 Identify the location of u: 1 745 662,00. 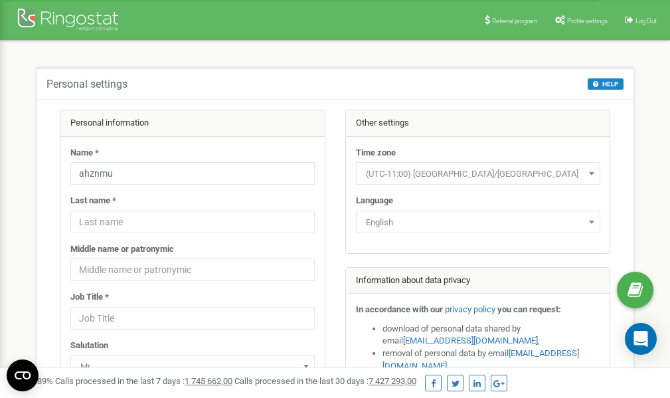
(208, 380).